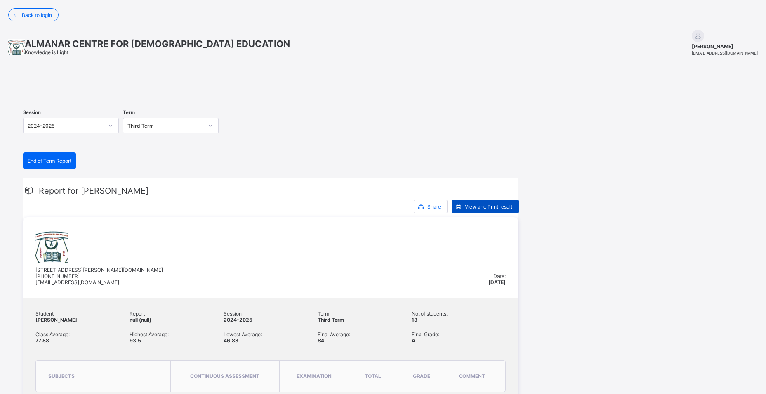  What do you see at coordinates (459, 313) in the screenshot?
I see `span: No. of students:` at bounding box center [459, 313].